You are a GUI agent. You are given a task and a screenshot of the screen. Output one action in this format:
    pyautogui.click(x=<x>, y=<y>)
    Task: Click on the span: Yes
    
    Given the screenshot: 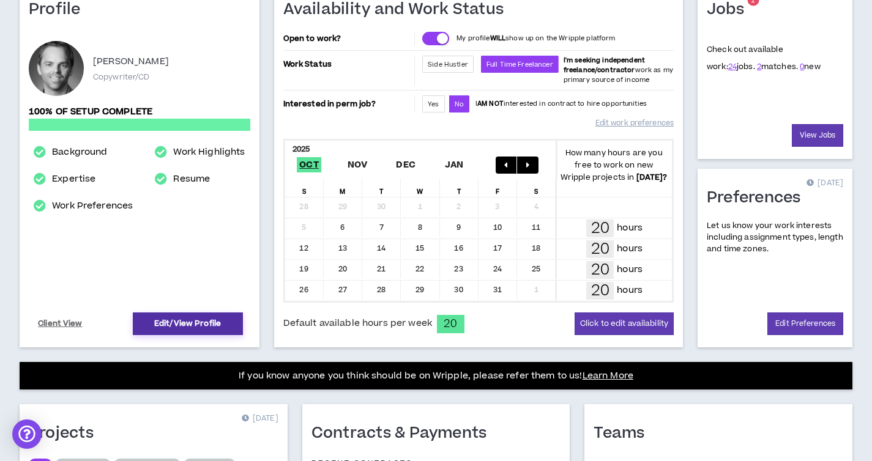 What is the action you would take?
    pyautogui.click(x=433, y=104)
    